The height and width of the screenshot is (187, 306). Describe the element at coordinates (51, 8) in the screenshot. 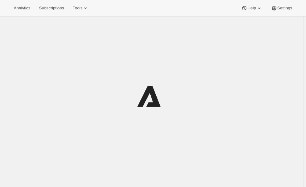

I see `button: Subscriptions` at that location.